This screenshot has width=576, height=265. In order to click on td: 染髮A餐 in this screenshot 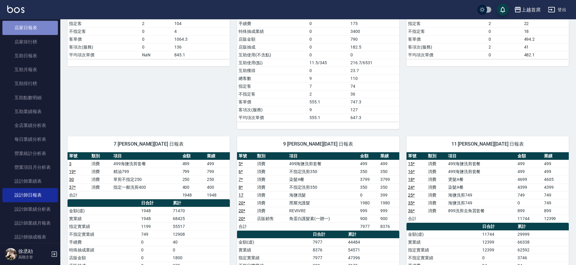, I will do `click(323, 180)`.